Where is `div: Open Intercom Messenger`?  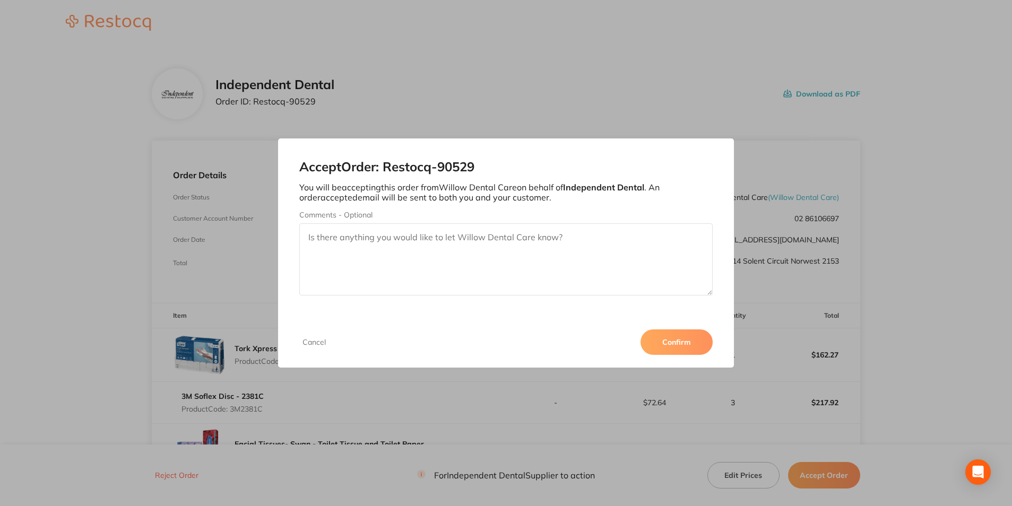
div: Open Intercom Messenger is located at coordinates (978, 472).